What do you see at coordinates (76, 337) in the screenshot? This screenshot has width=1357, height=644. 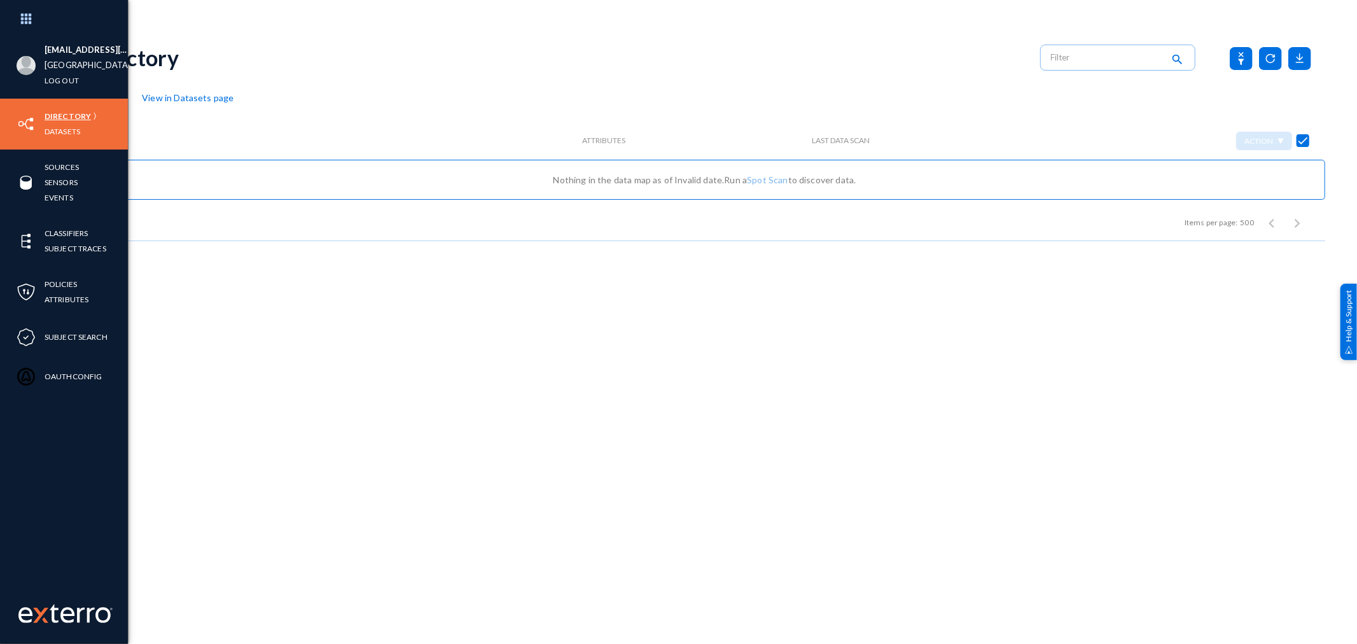 I see `a: Subject Search` at bounding box center [76, 337].